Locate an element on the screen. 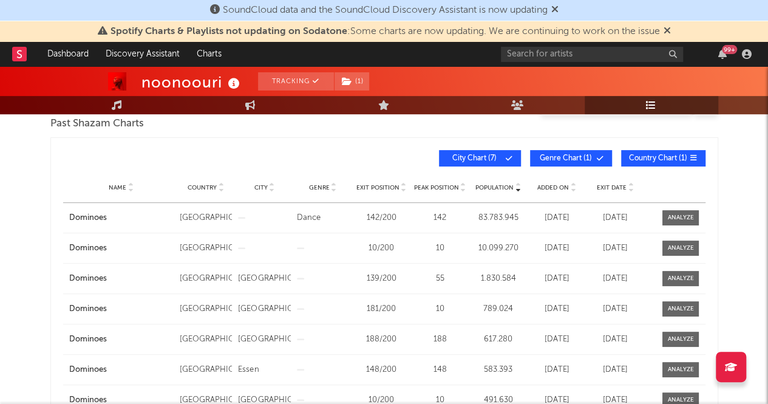  input: Search for artists is located at coordinates (592, 54).